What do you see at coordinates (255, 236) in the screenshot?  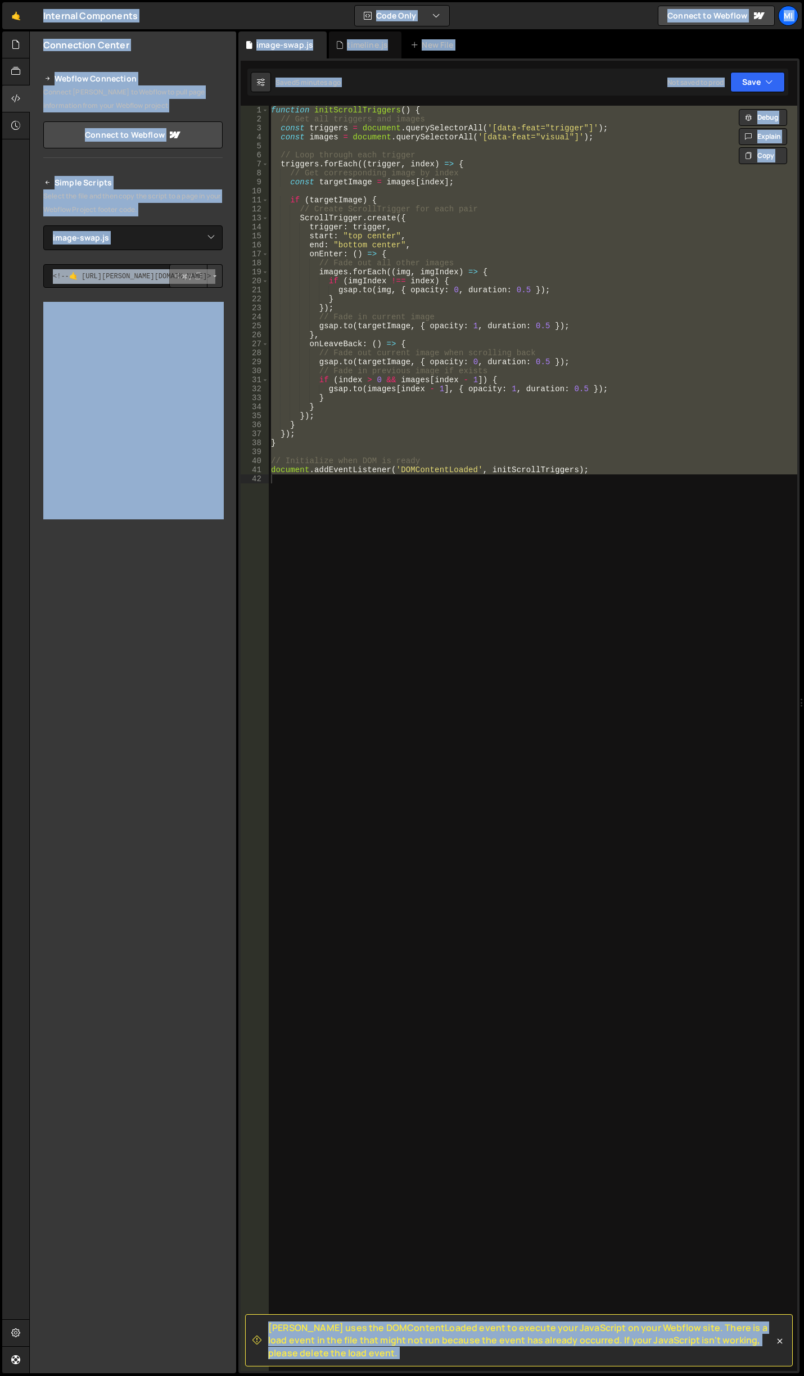 I see `div: 15` at bounding box center [255, 236].